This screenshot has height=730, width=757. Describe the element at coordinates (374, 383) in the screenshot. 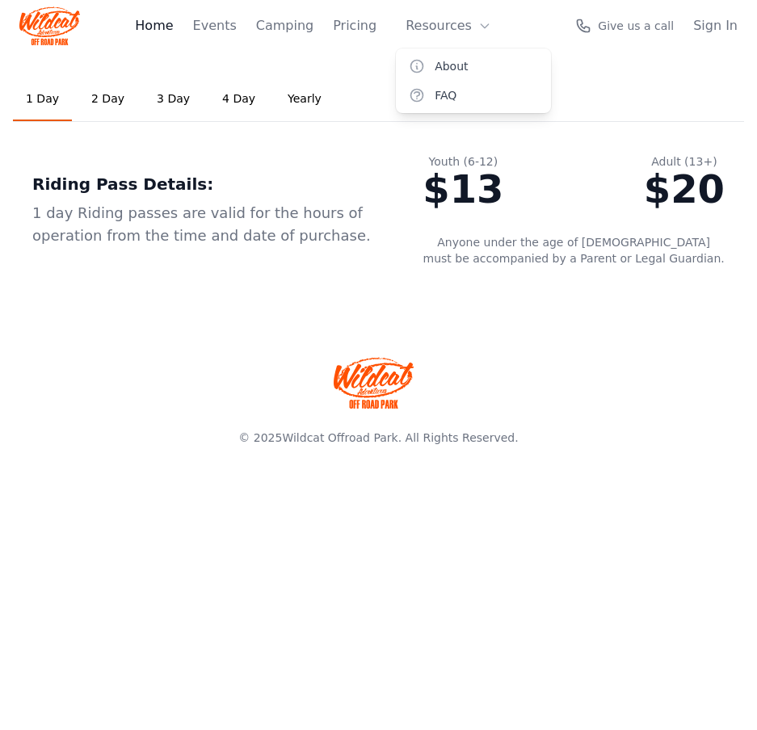

I see `img: Wildcat Offroad park` at that location.